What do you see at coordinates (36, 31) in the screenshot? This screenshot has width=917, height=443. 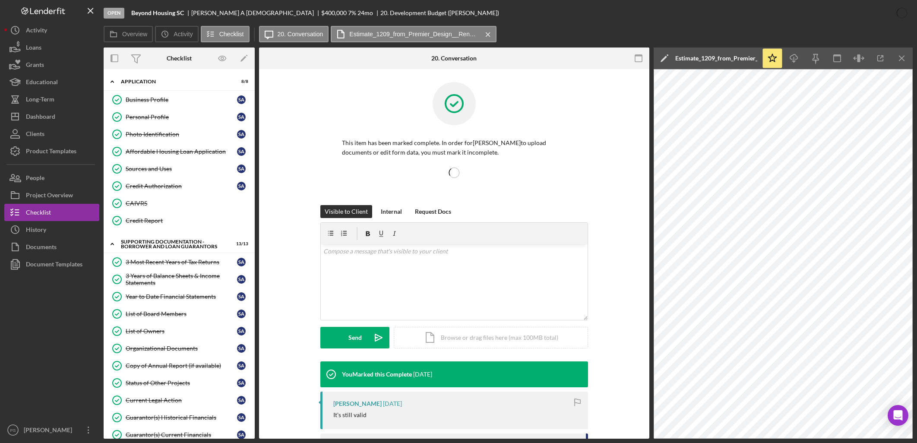 I see `div: Activity` at bounding box center [36, 31].